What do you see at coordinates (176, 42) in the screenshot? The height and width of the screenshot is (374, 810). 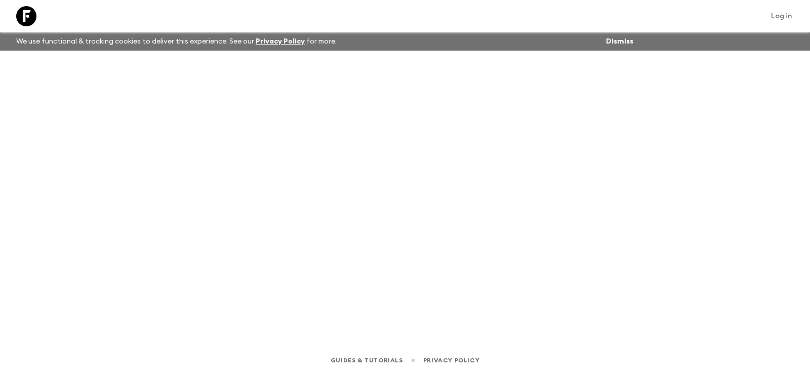 I see `p: We use functional & tracking cookies to deliver this experience. See our for more.` at bounding box center [176, 42].